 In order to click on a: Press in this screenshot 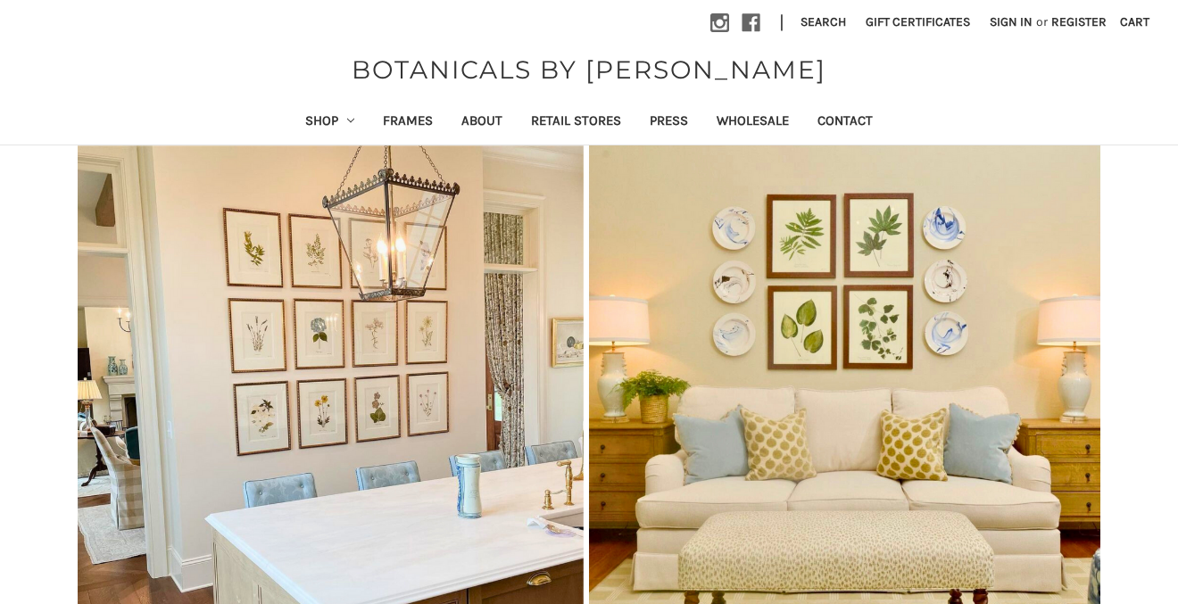, I will do `click(668, 122)`.